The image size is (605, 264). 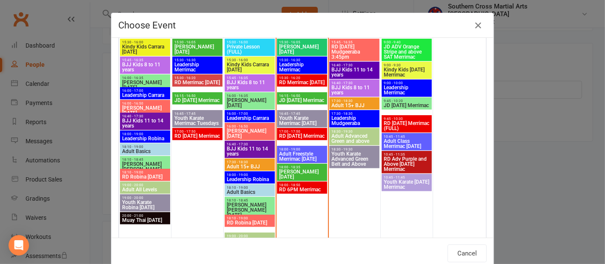 I want to click on span: 9:45 - 10:20, so click(x=407, y=101).